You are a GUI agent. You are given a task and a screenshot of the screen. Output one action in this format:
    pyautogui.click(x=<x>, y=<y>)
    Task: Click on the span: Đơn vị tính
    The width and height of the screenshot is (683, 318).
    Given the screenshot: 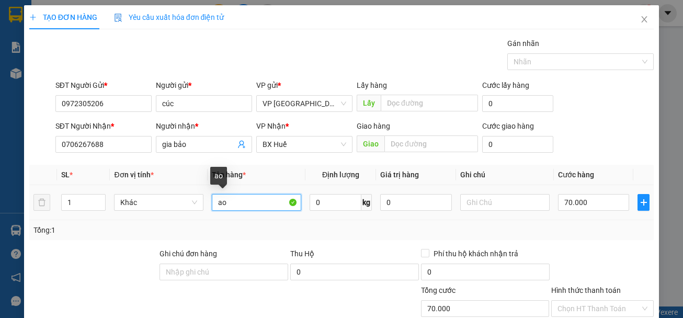 What is the action you would take?
    pyautogui.click(x=133, y=175)
    